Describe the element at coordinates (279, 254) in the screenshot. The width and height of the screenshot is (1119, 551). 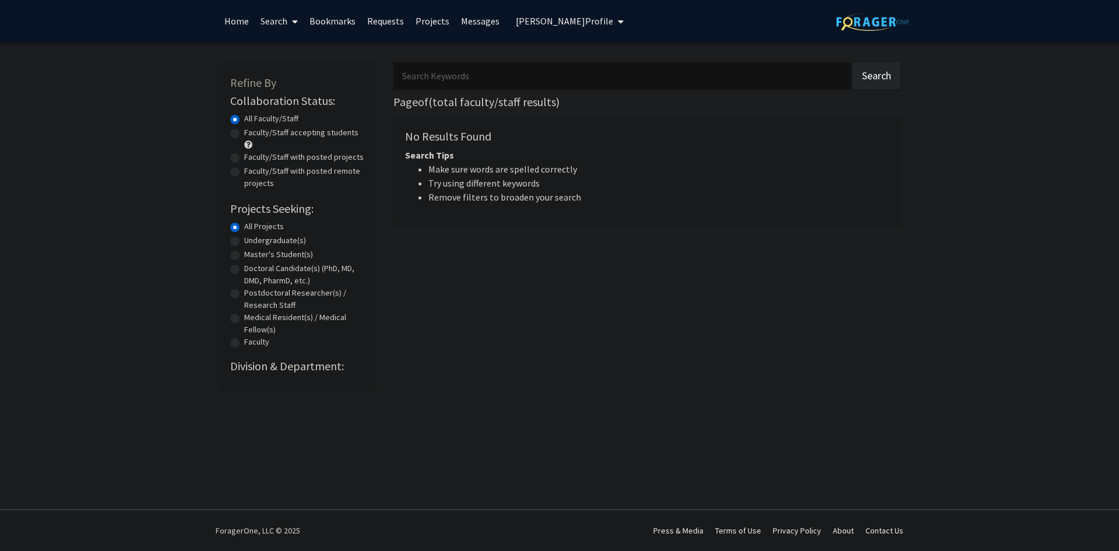
I see `label: Master's Student(s)` at that location.